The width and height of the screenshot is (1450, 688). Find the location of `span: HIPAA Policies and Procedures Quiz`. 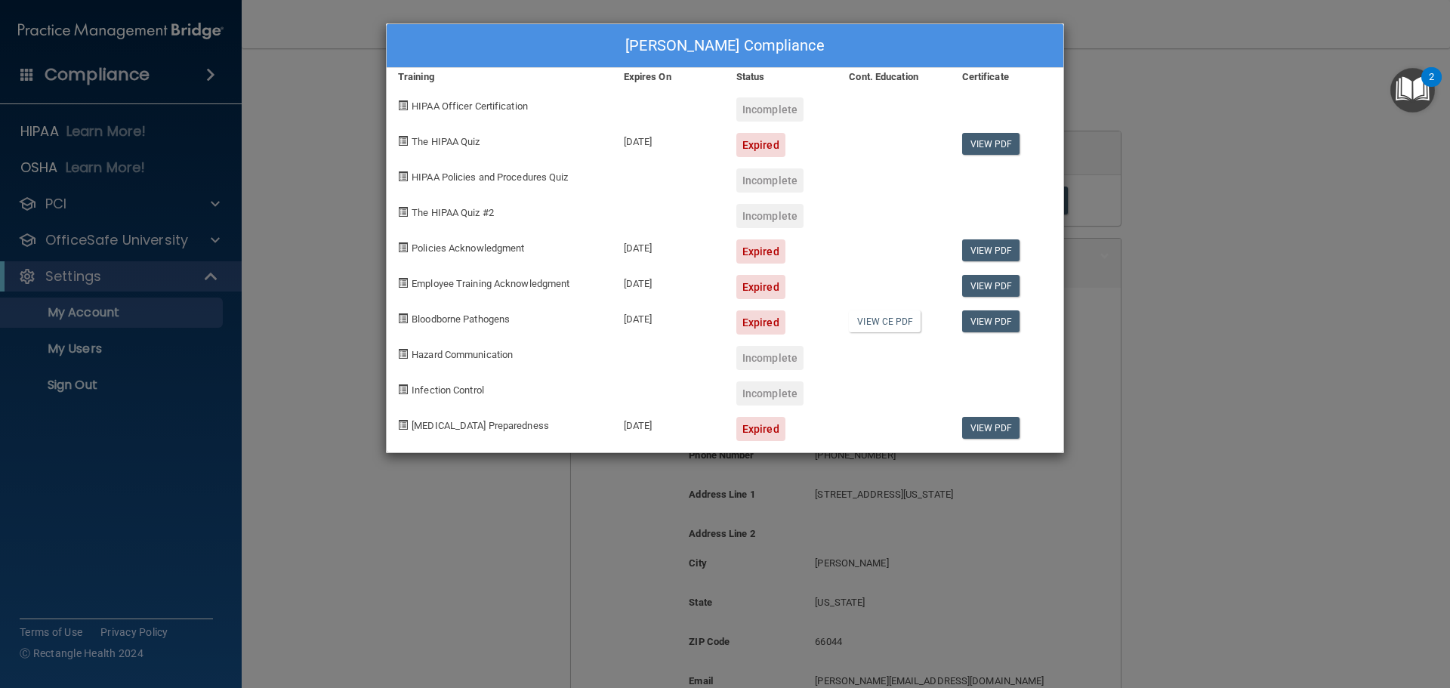

span: HIPAA Policies and Procedures Quiz is located at coordinates (489, 177).